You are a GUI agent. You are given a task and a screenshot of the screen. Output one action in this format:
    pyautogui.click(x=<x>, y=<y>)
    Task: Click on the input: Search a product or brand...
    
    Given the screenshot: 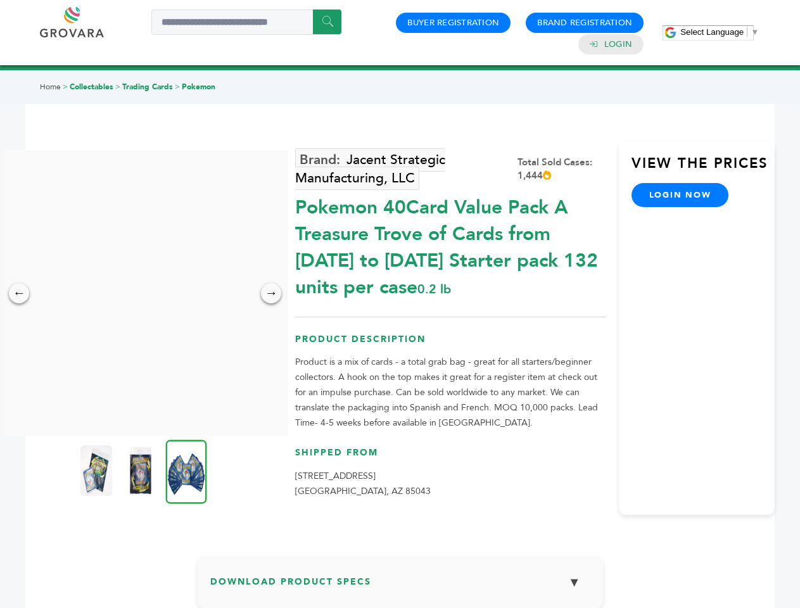 What is the action you would take?
    pyautogui.click(x=247, y=22)
    